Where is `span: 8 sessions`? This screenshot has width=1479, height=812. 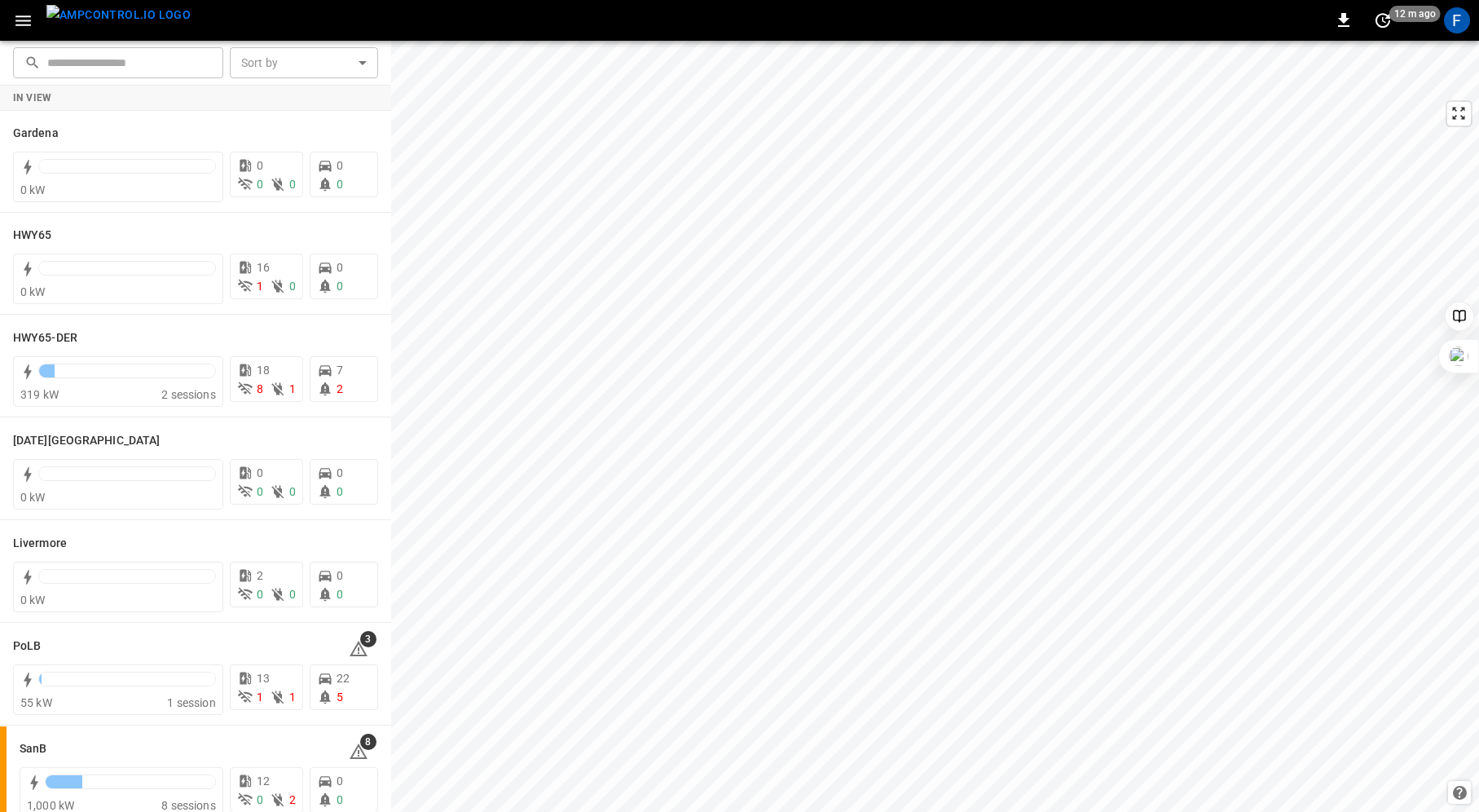 span: 8 sessions is located at coordinates (188, 805).